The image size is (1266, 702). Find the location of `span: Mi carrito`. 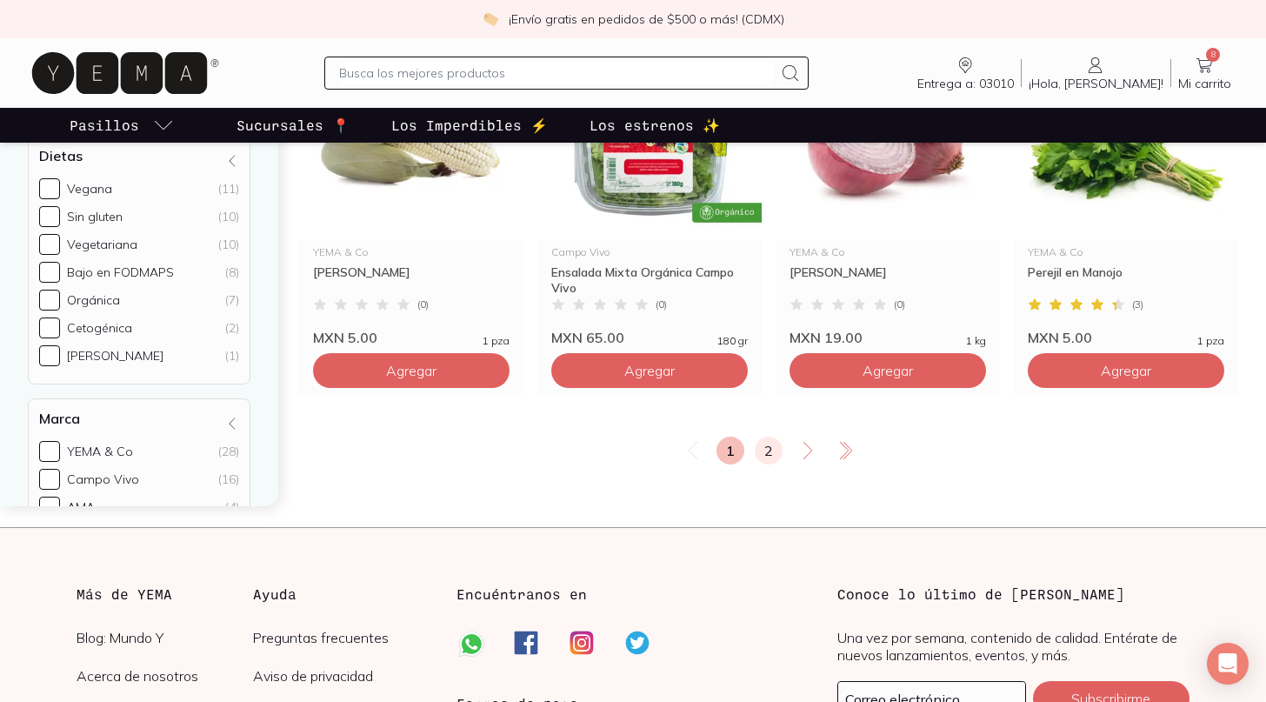

span: Mi carrito is located at coordinates (1204, 83).